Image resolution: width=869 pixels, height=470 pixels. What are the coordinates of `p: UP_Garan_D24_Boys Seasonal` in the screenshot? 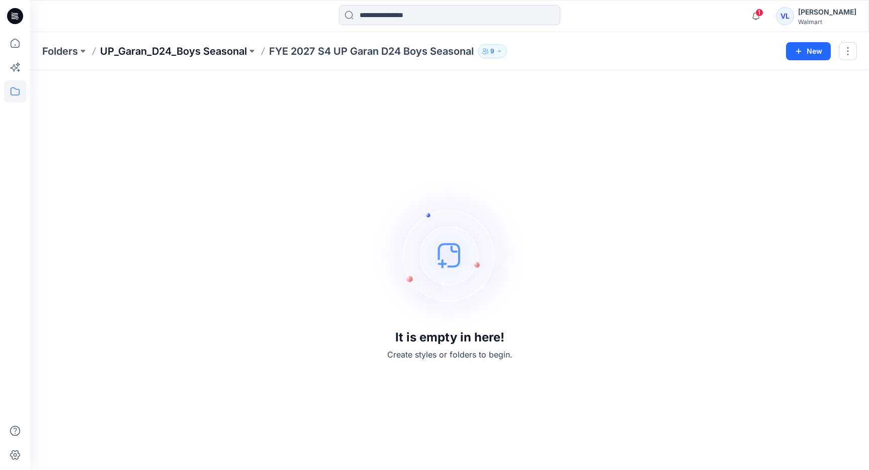 It's located at (173, 51).